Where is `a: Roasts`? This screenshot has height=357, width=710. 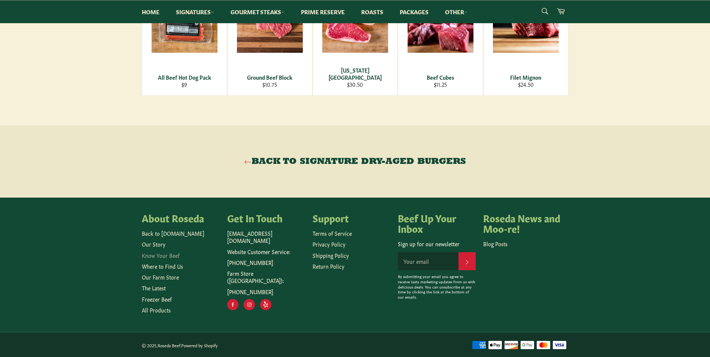 a: Roasts is located at coordinates (372, 12).